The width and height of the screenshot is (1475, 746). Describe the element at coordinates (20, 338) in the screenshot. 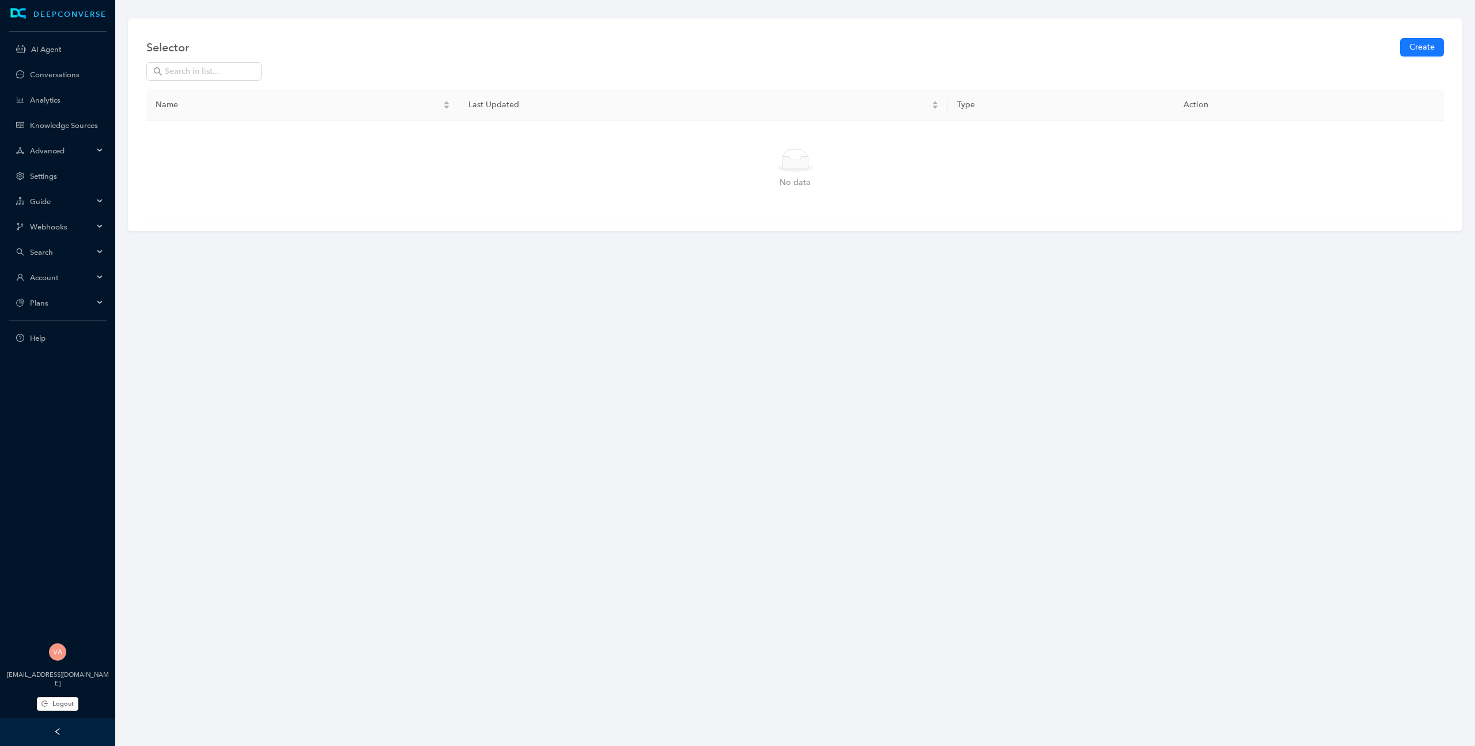

I see `span: question-circle` at that location.